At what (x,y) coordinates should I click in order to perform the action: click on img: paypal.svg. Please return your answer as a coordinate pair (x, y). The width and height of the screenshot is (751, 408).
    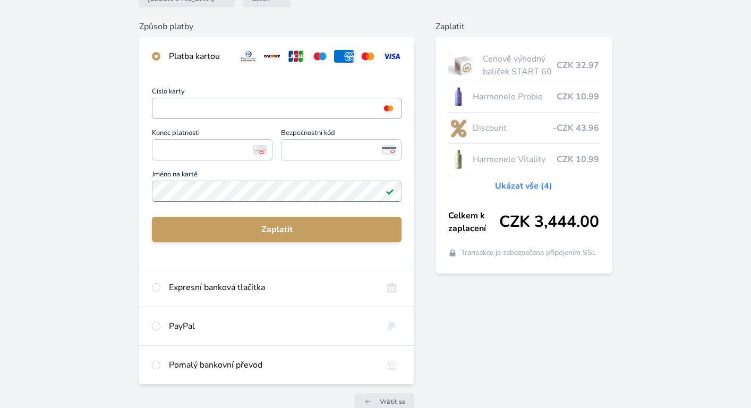
    Looking at the image, I should click on (392, 326).